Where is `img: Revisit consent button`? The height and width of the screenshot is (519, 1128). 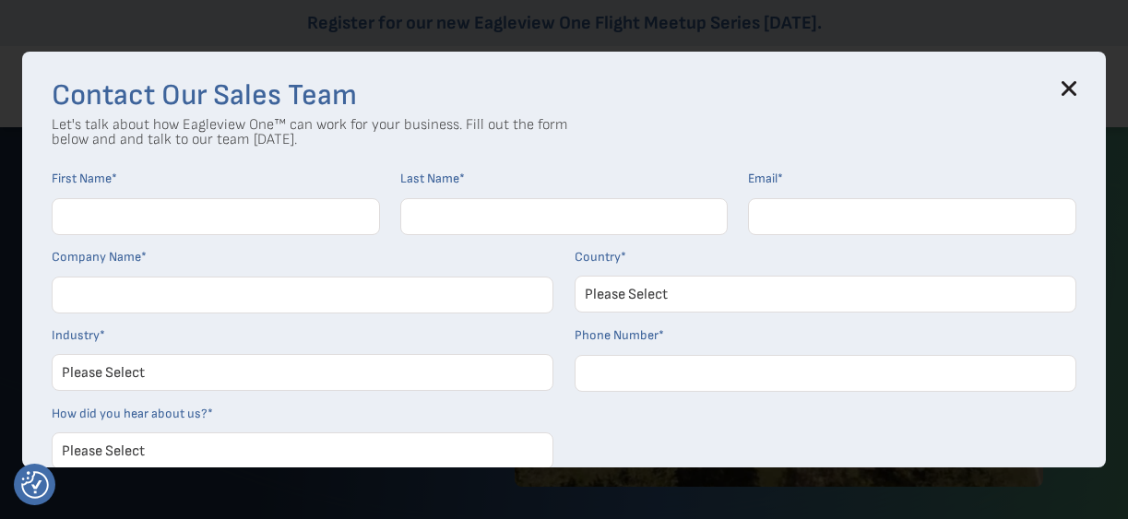 img: Revisit consent button is located at coordinates (35, 485).